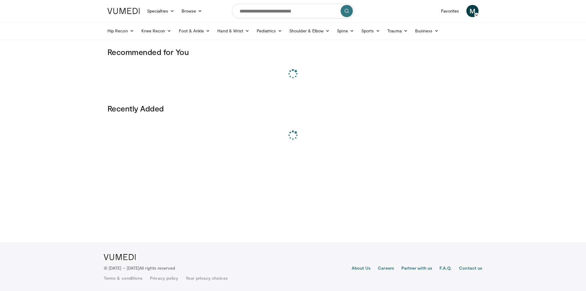 The width and height of the screenshot is (586, 291). What do you see at coordinates (309, 31) in the screenshot?
I see `a: Shoulder & Elbow` at bounding box center [309, 31].